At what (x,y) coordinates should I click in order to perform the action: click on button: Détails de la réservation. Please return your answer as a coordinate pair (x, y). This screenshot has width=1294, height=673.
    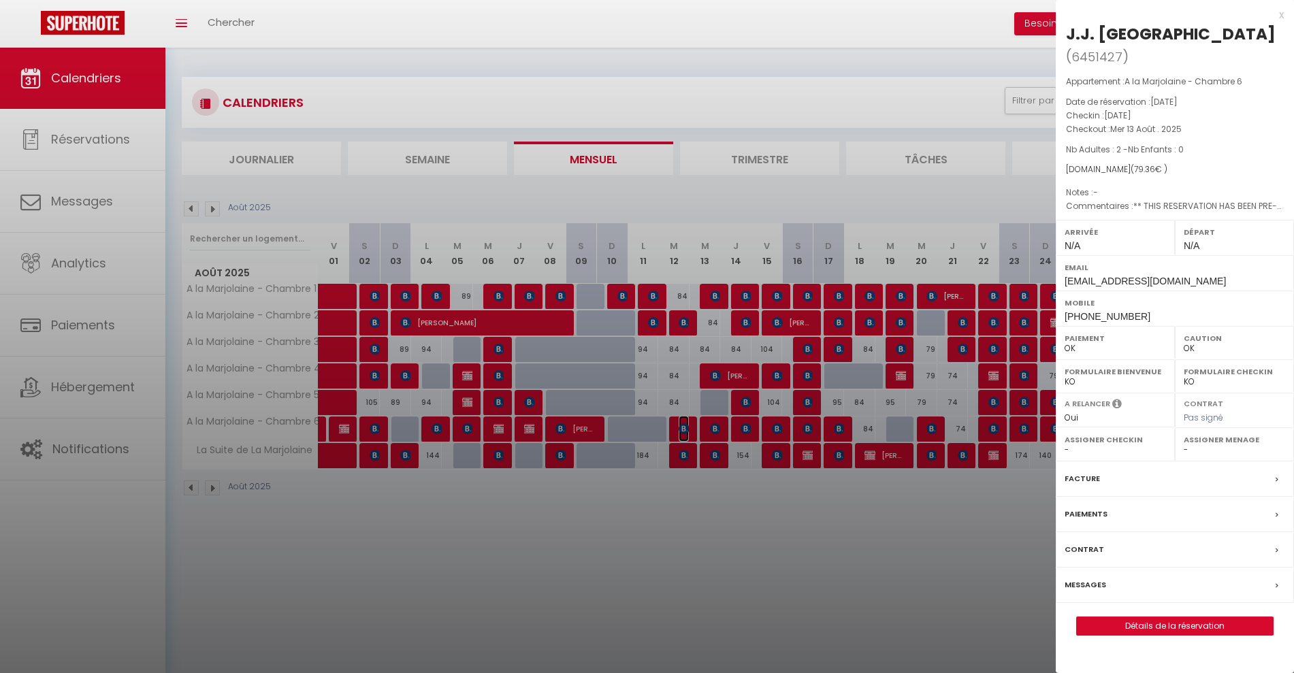
    Looking at the image, I should click on (1175, 626).